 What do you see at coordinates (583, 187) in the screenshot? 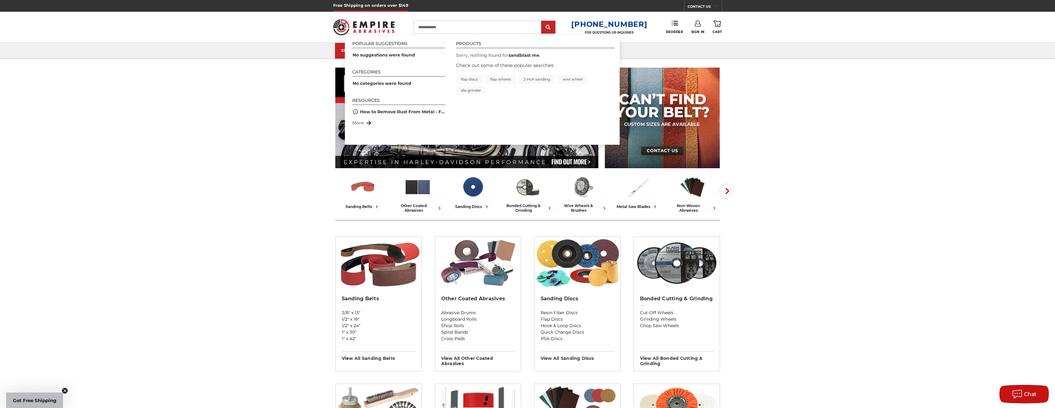
I see `img: Wire Wheels & Brushes` at bounding box center [583, 187].